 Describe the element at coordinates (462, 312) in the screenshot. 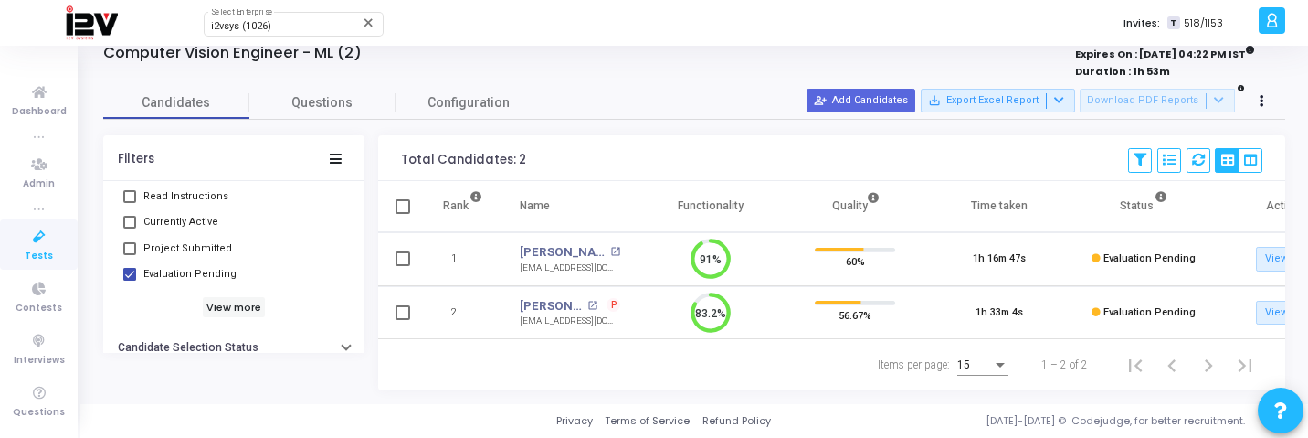

I see `td: 2` at that location.